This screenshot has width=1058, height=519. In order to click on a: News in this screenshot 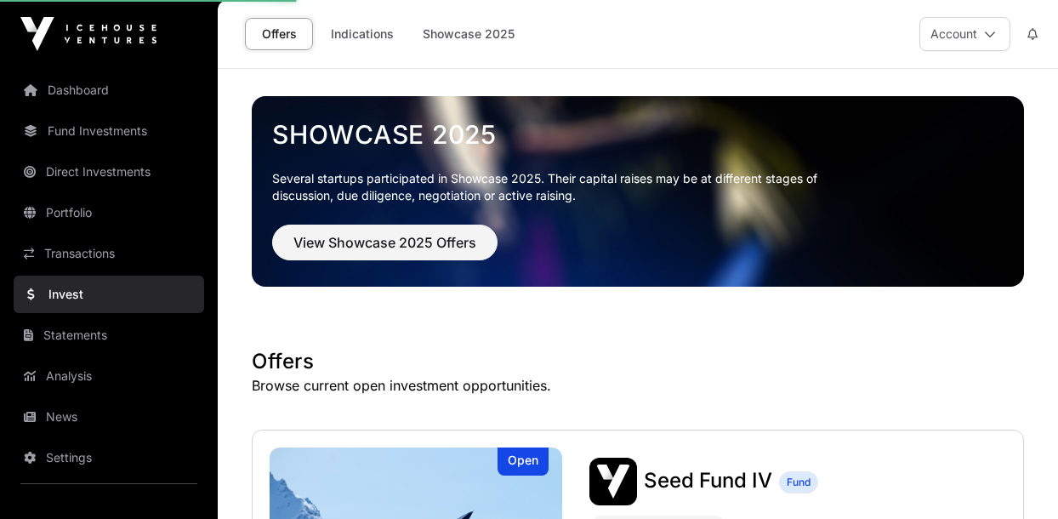, I will do `click(109, 417)`.